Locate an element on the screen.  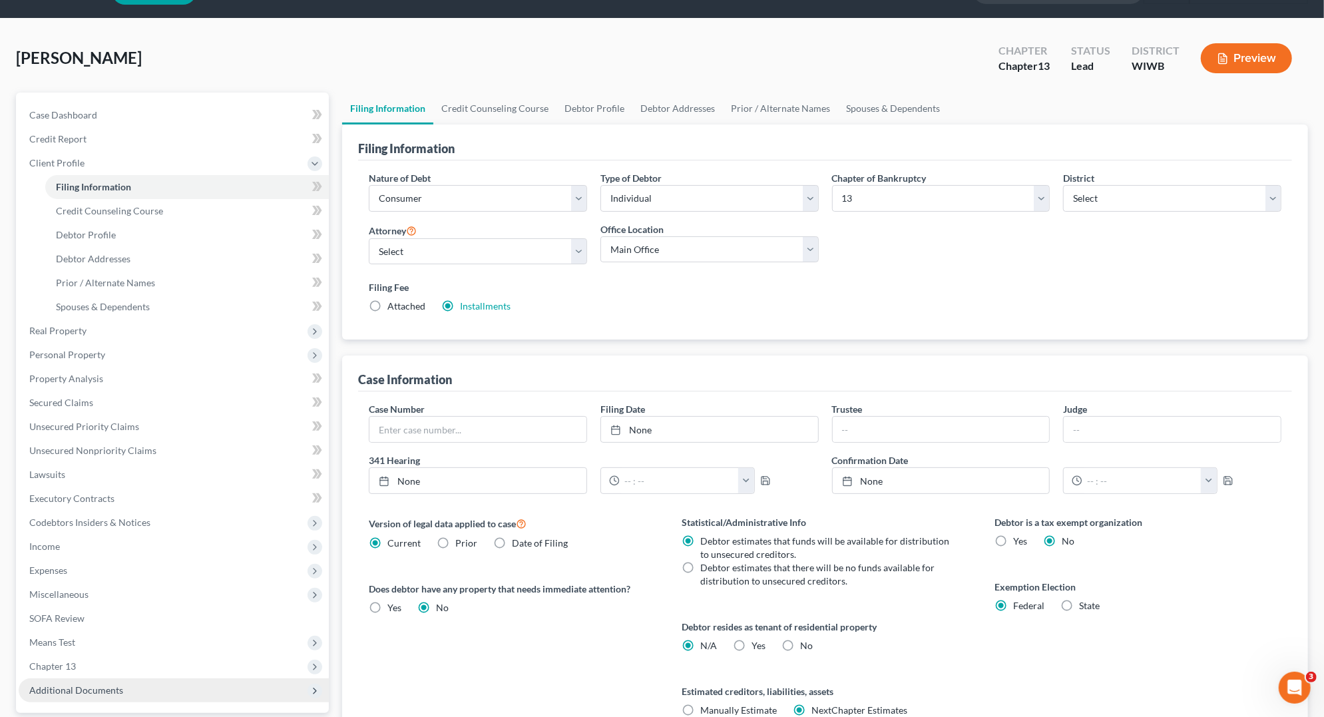
span: Debtor Profile is located at coordinates (86, 234).